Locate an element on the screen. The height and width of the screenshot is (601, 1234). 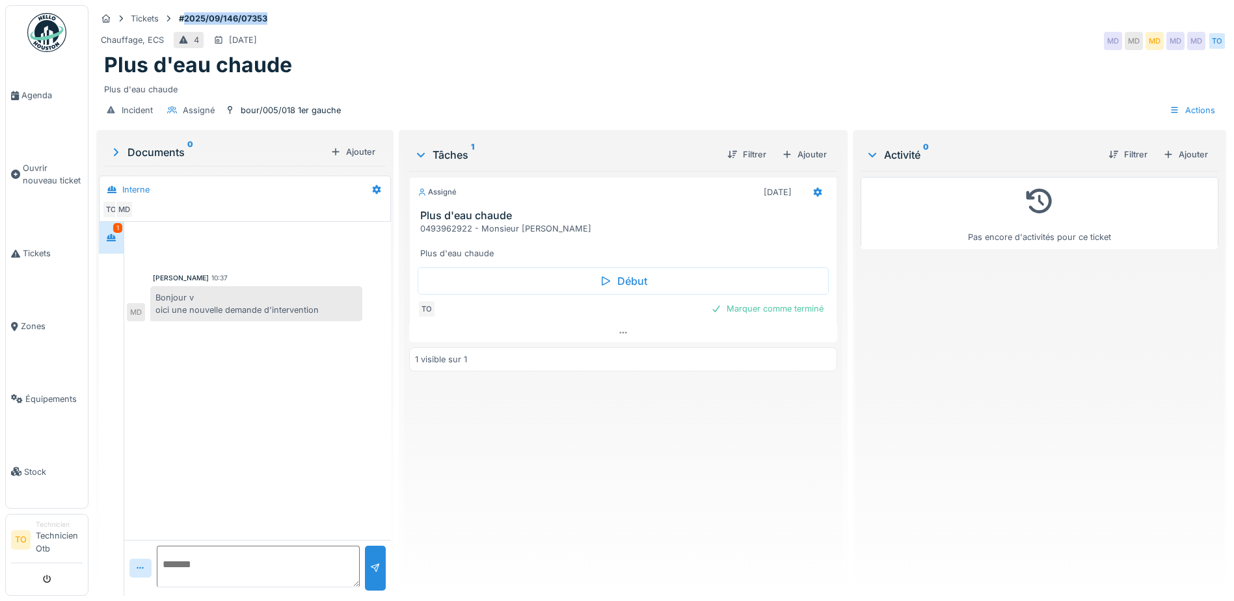
span: Équipements is located at coordinates (54, 399).